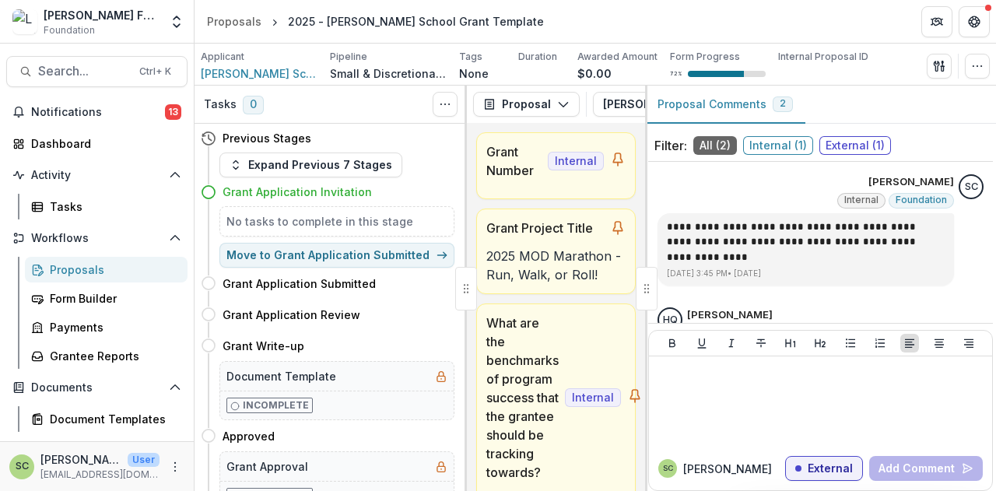  What do you see at coordinates (106, 419) in the screenshot?
I see `a: Document Templates` at bounding box center [106, 419].